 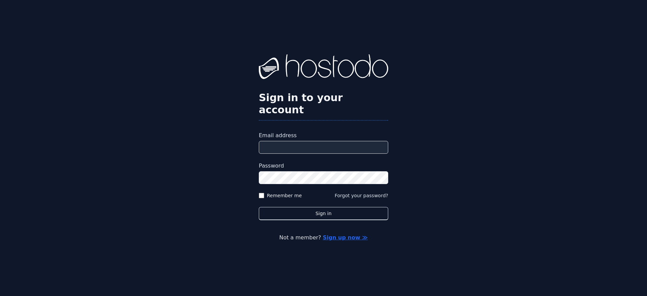 I want to click on button: Sign in, so click(x=323, y=213).